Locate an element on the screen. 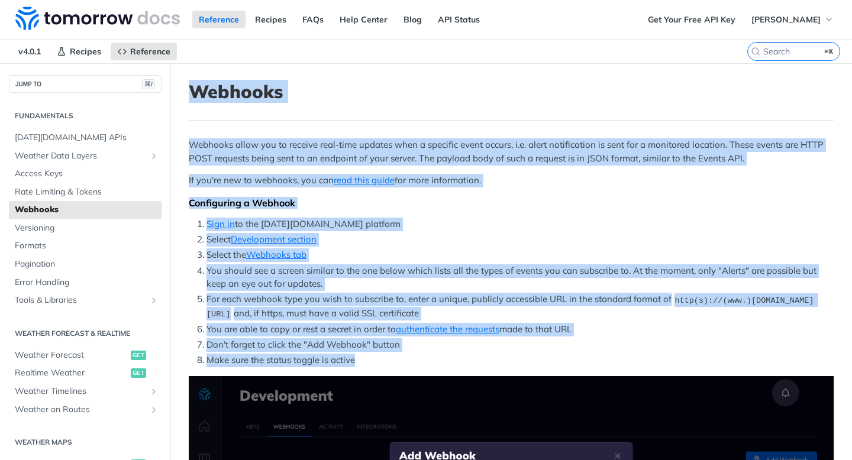  span: Versioning is located at coordinates (86, 228).